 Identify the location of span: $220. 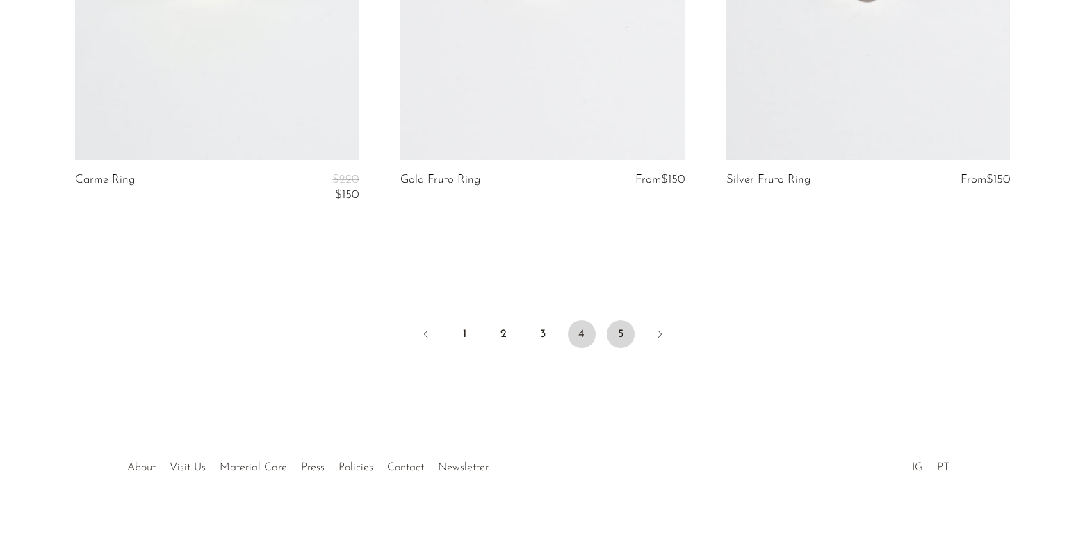
(346, 179).